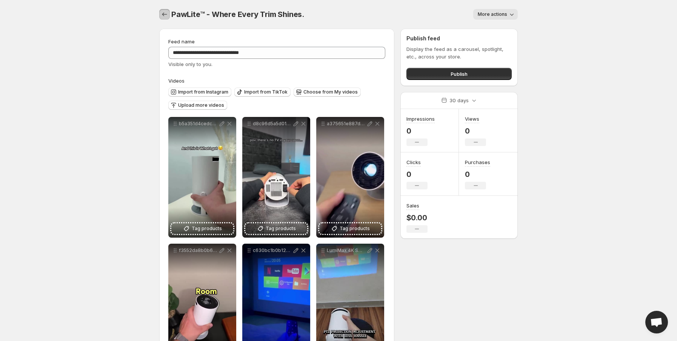 This screenshot has height=341, width=677. I want to click on span: Videos, so click(176, 81).